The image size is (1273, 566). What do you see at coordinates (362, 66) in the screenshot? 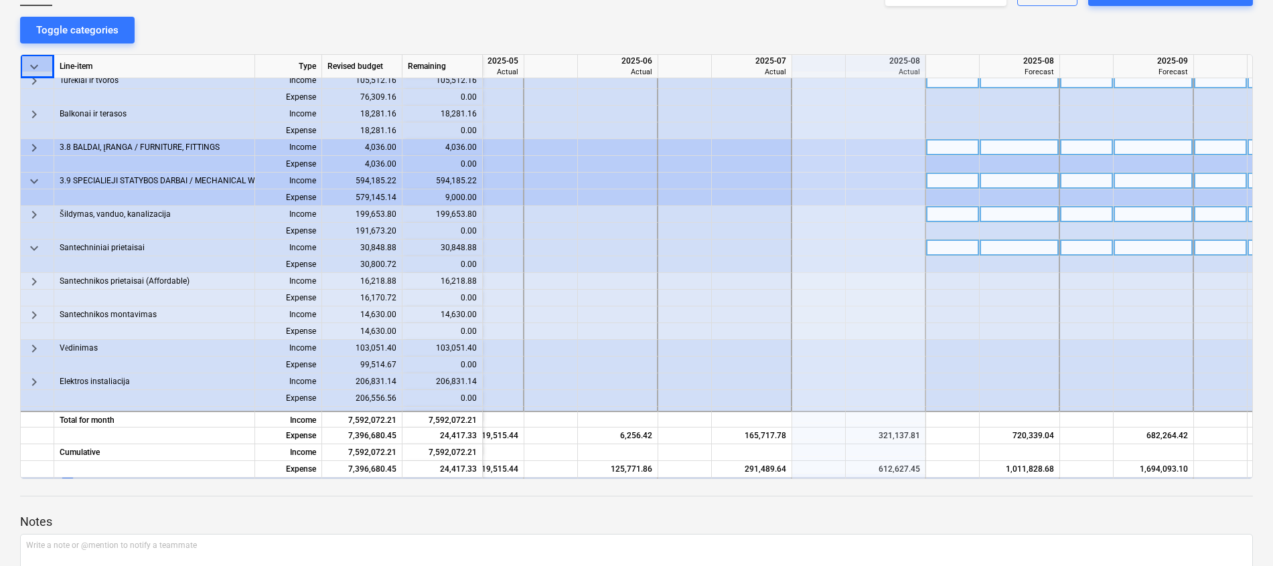
I see `div: Revised budget` at bounding box center [362, 66].